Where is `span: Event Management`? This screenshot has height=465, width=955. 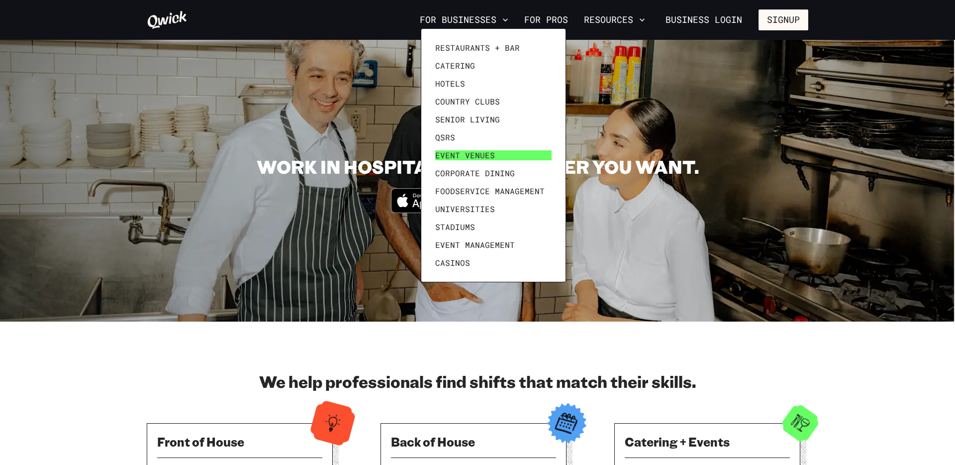
span: Event Management is located at coordinates (475, 245).